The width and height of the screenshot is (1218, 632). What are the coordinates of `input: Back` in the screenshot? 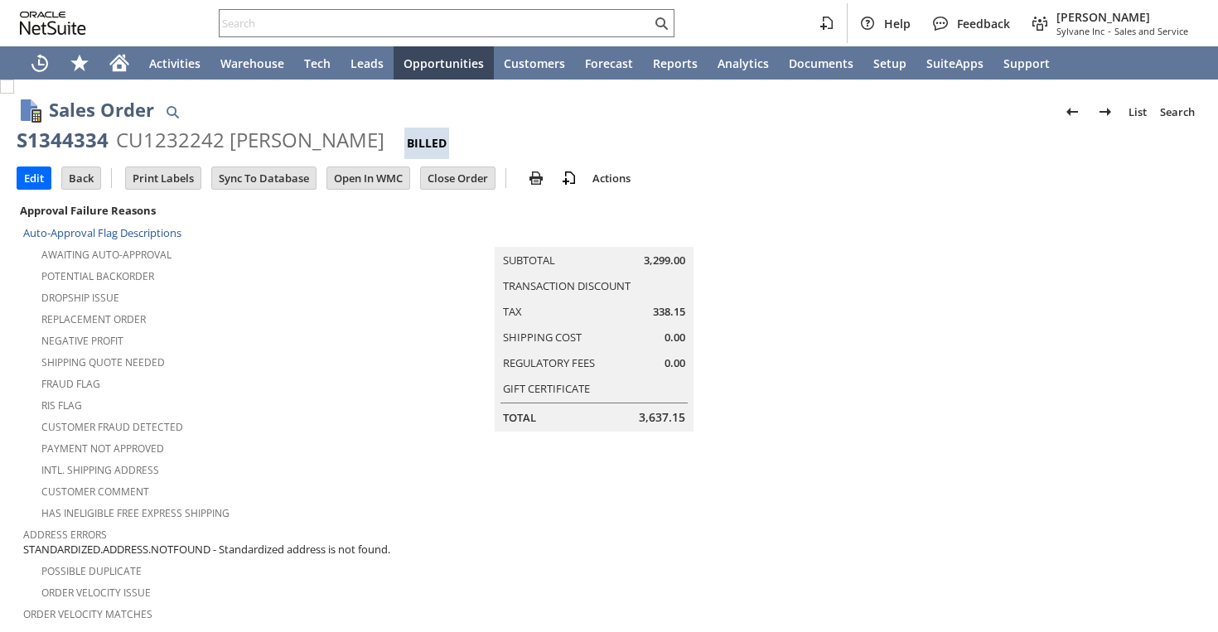 It's located at (81, 178).